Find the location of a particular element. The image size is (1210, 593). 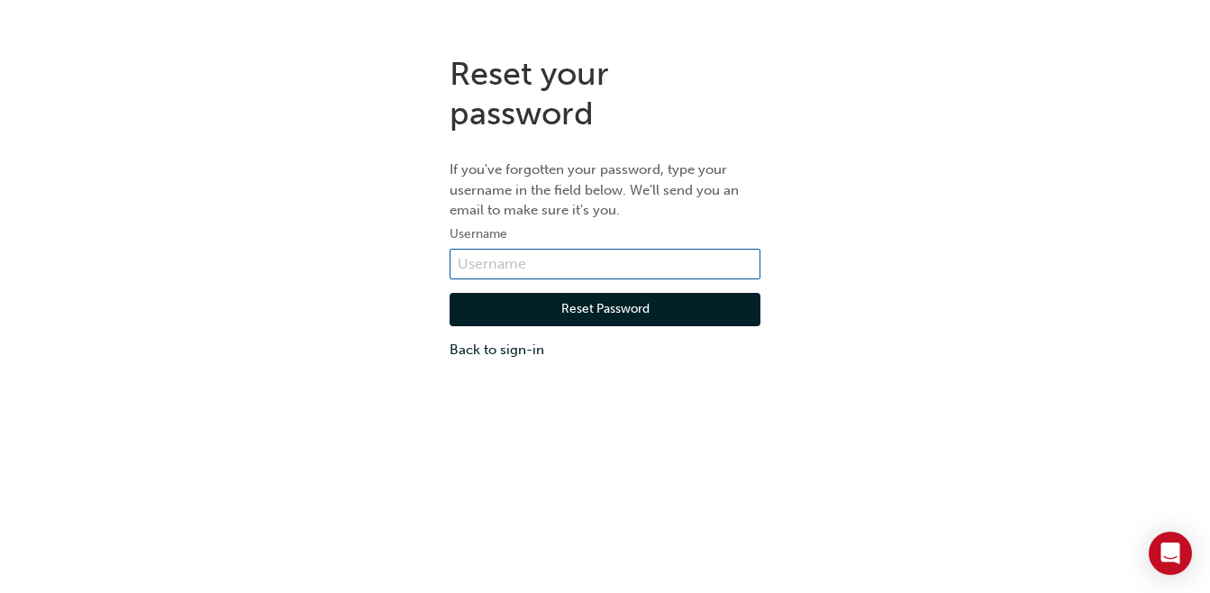

p: If you've forgotten your password, type your username in the field below. We'll send you an email... is located at coordinates (605, 190).